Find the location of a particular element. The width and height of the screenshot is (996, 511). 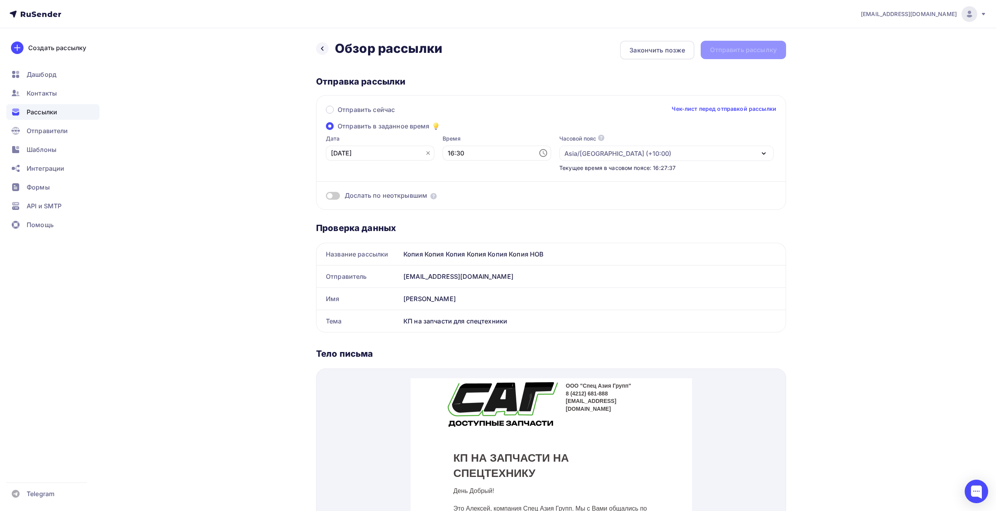

div: Текущее время в часовом поясе: 16:27:37 is located at coordinates (666, 168).